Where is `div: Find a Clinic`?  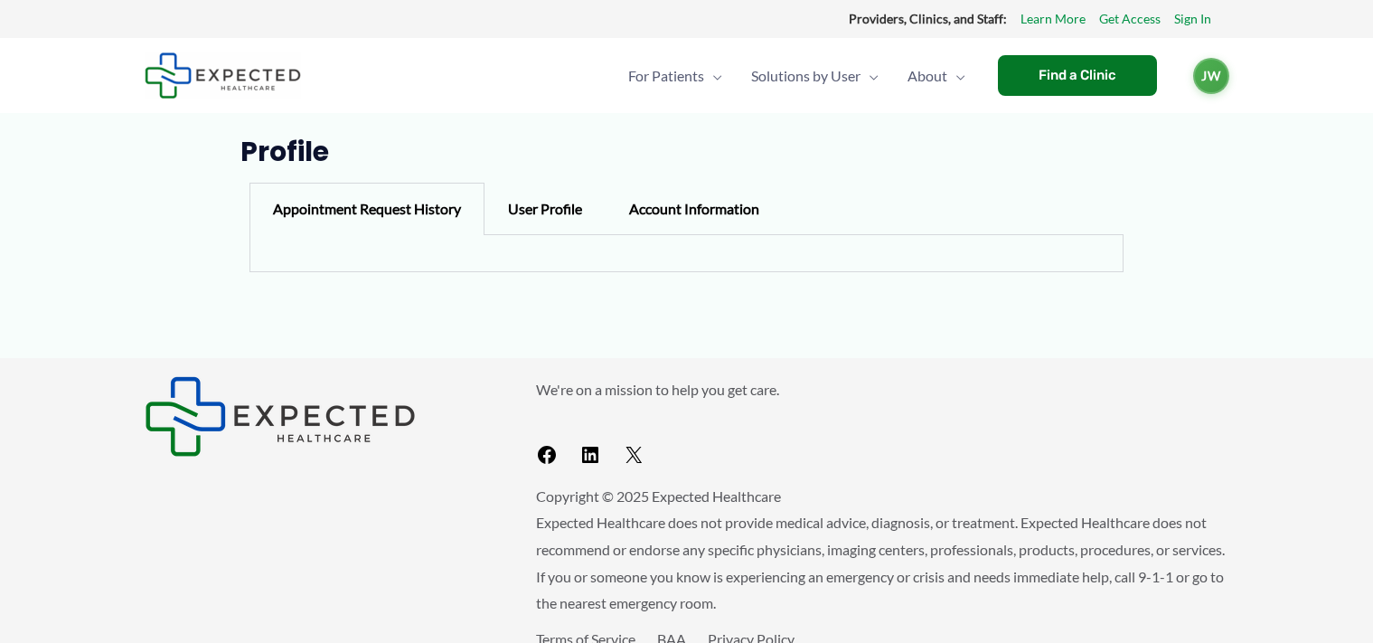 div: Find a Clinic is located at coordinates (1077, 75).